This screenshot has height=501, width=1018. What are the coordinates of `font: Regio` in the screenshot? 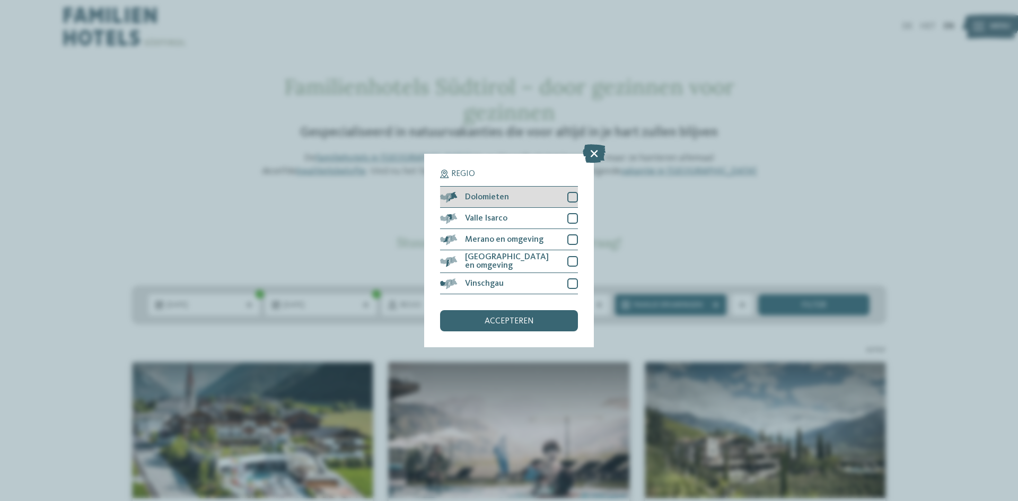 It's located at (463, 174).